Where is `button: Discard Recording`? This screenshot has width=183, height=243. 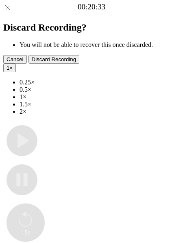
button: Discard Recording is located at coordinates (54, 59).